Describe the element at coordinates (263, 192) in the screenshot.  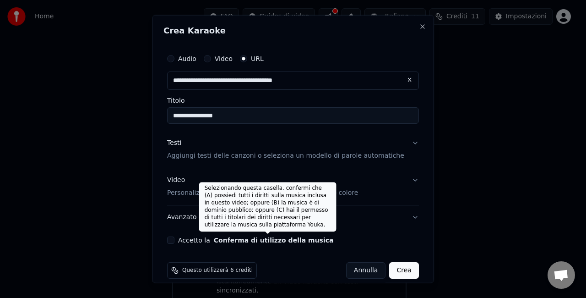
I see `p: Personalizza il video karaoke: usa immagine, video o colore` at that location.